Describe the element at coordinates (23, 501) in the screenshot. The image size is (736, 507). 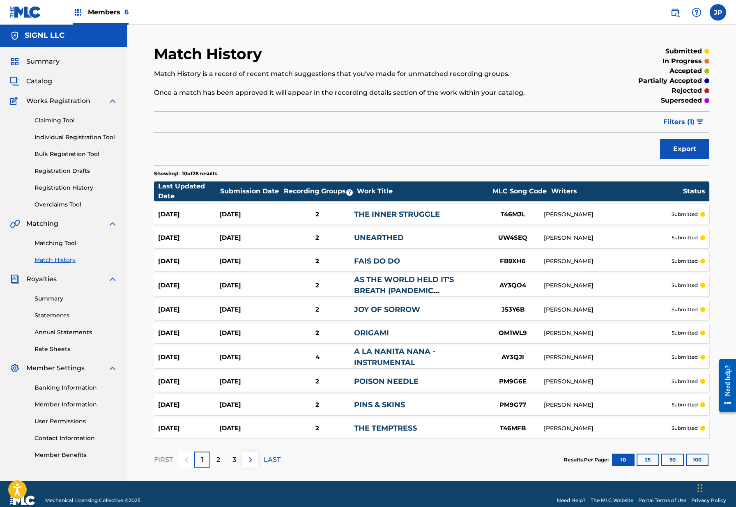
I see `img: logo` at that location.